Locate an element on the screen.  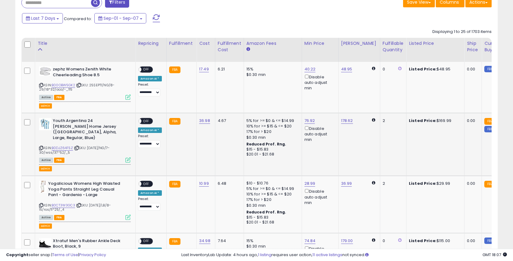
div: 6.48 is located at coordinates (228, 184).